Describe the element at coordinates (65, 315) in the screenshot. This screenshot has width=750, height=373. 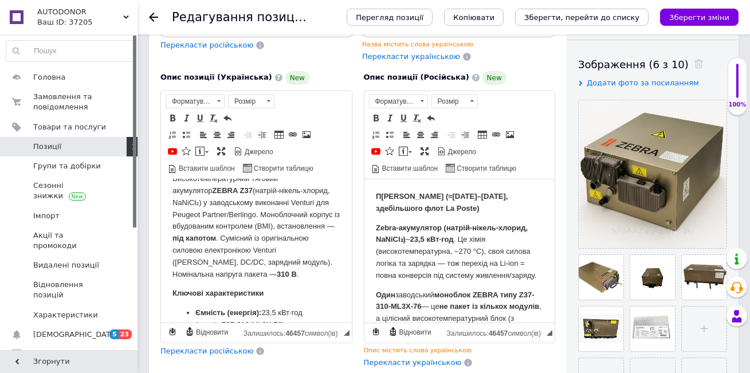
I see `span: Характеристики` at that location.